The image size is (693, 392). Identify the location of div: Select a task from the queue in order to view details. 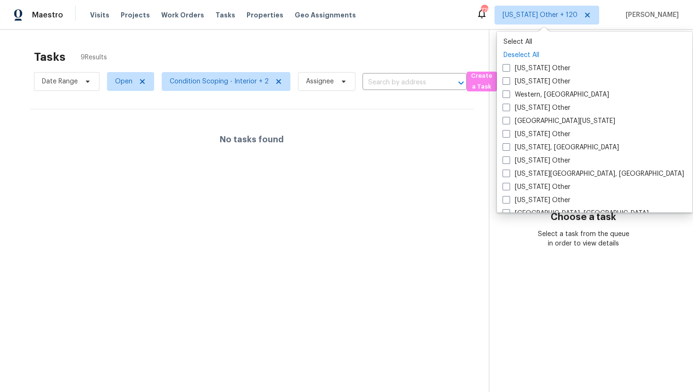
(584, 239).